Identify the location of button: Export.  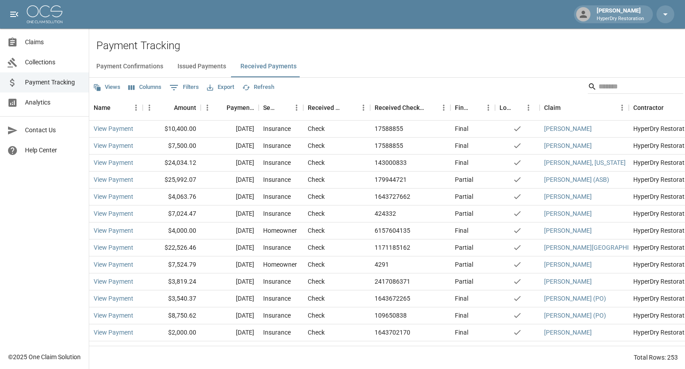
(220, 87).